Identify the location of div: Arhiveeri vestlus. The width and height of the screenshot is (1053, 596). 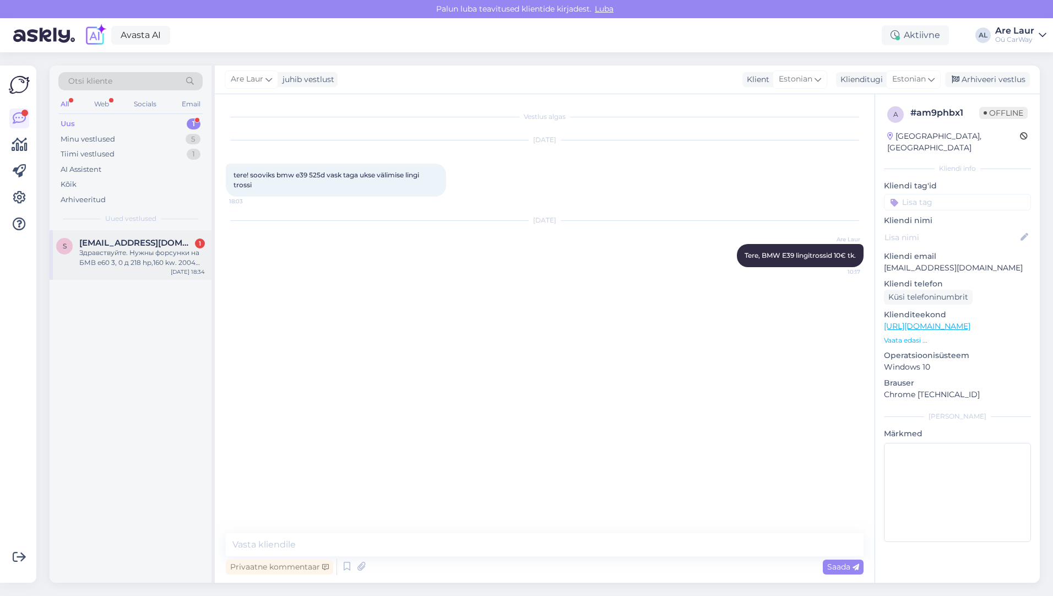
(988, 79).